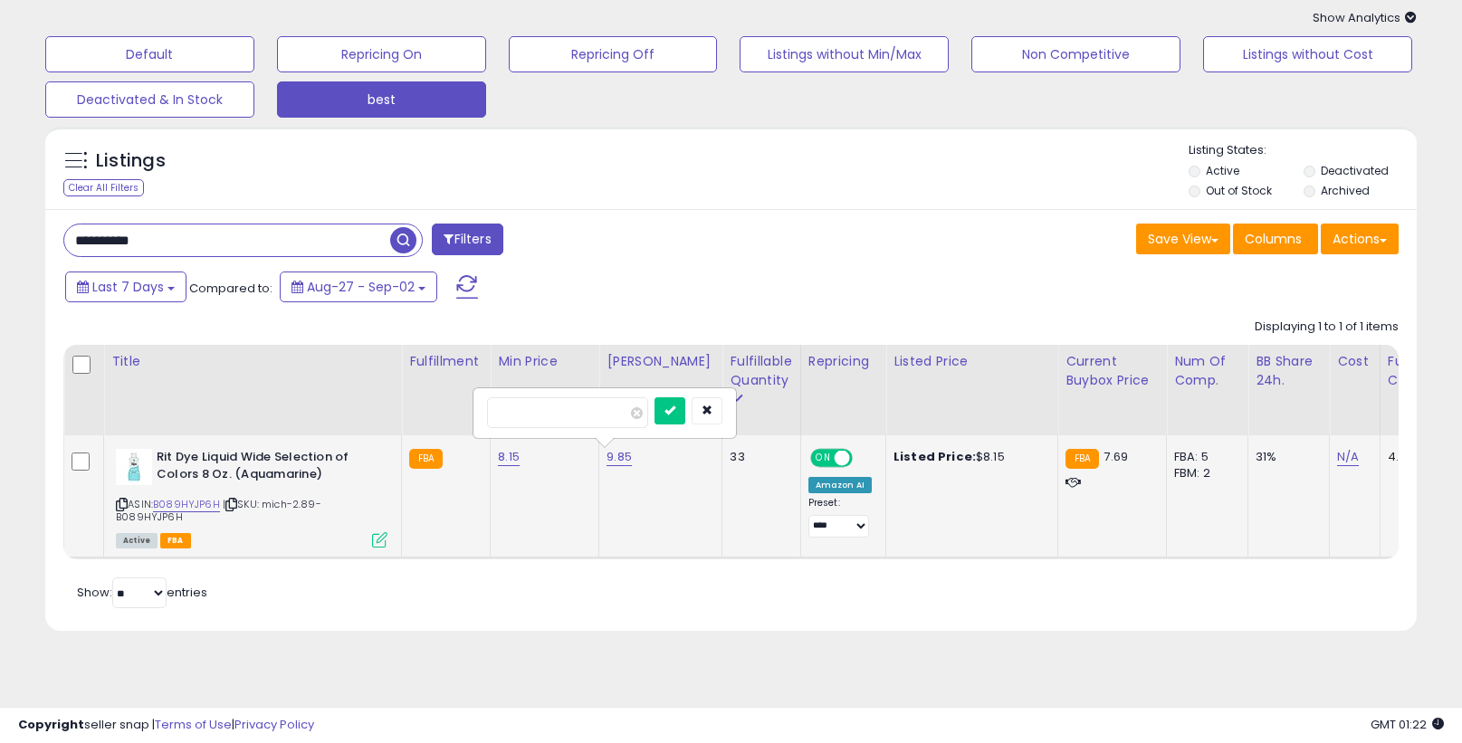 This screenshot has height=743, width=1462. Describe the element at coordinates (176, 540) in the screenshot. I see `span: FBA` at that location.